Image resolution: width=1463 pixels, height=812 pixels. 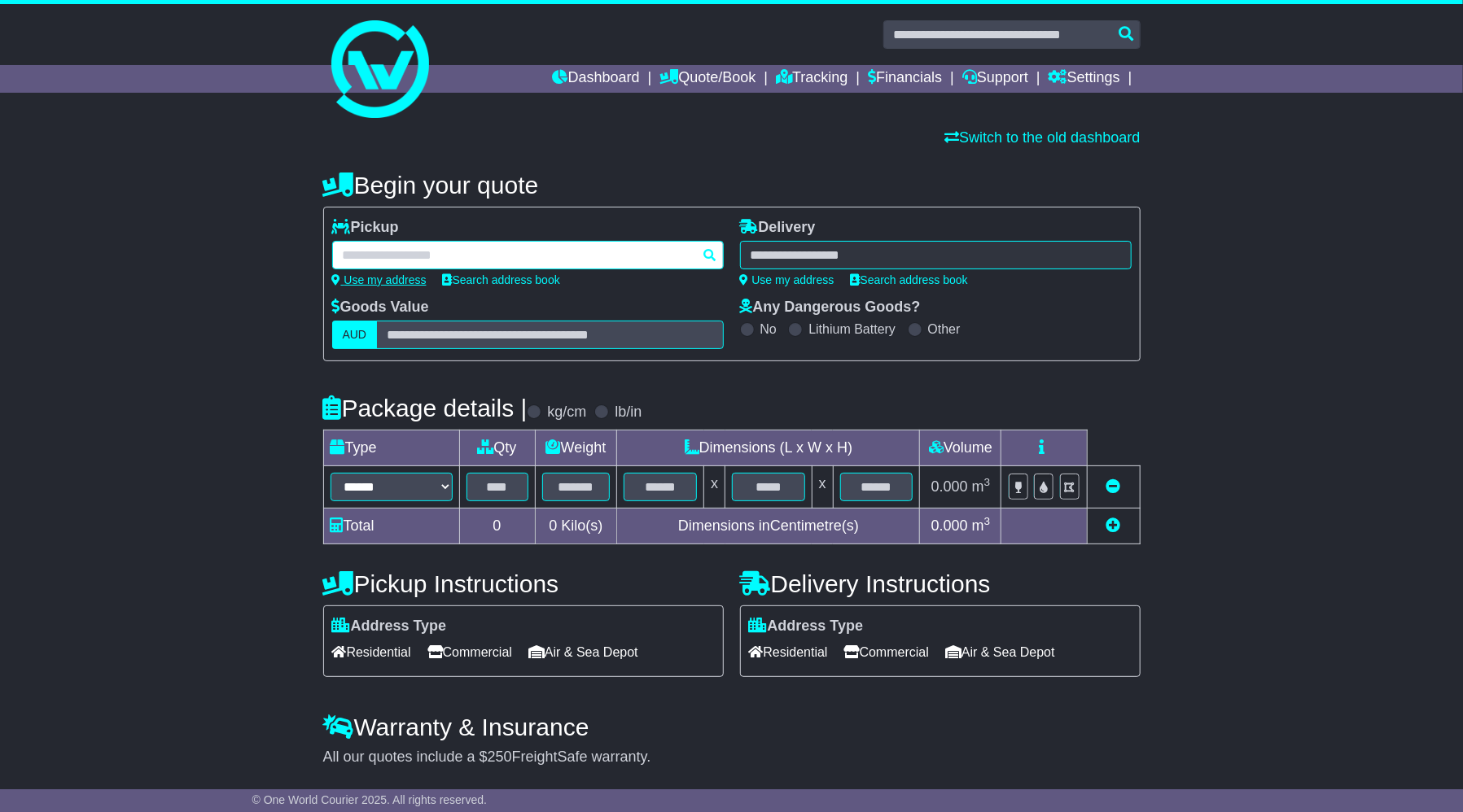 What do you see at coordinates (500, 757) in the screenshot?
I see `span: 250` at bounding box center [500, 757].